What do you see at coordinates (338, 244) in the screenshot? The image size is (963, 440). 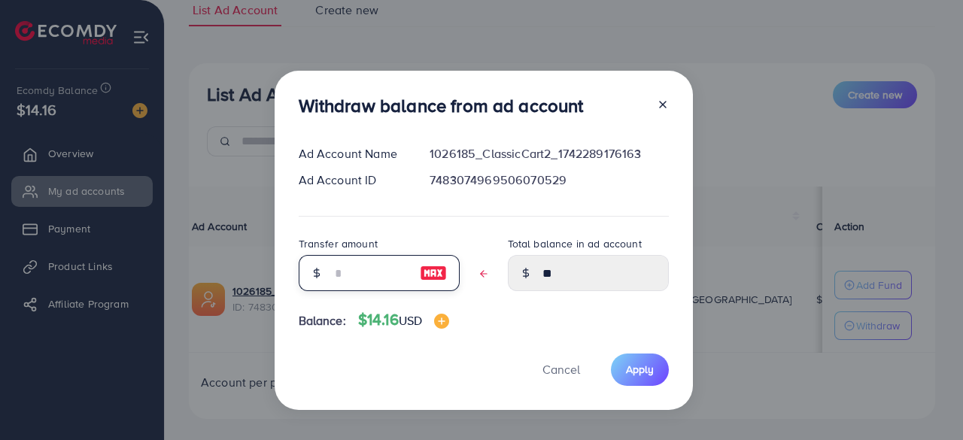 I see `label: Transfer amount` at bounding box center [338, 244].